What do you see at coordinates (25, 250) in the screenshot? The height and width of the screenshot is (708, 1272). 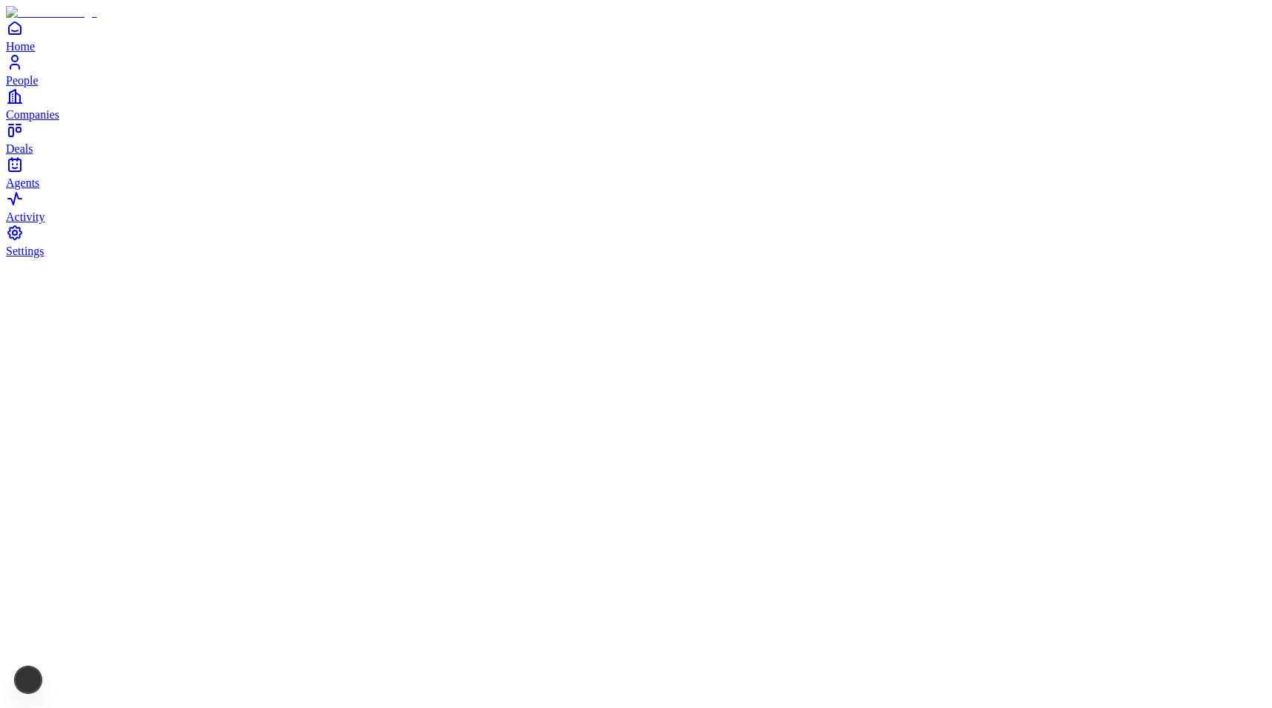 I see `span: Settings` at bounding box center [25, 250].